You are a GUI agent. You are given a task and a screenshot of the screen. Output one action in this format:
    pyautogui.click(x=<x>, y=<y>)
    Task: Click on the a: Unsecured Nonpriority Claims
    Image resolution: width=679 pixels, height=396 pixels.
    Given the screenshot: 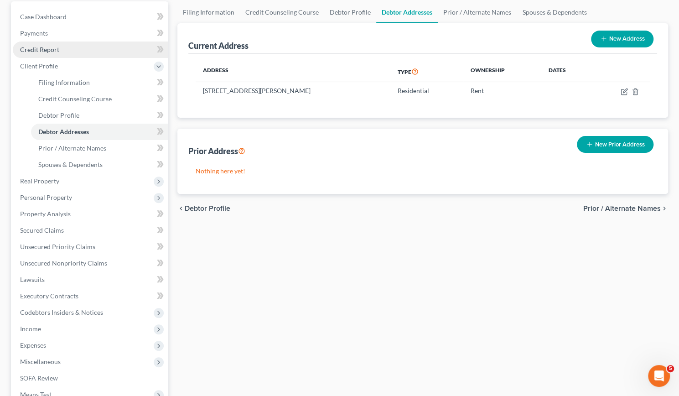 What is the action you would take?
    pyautogui.click(x=90, y=263)
    